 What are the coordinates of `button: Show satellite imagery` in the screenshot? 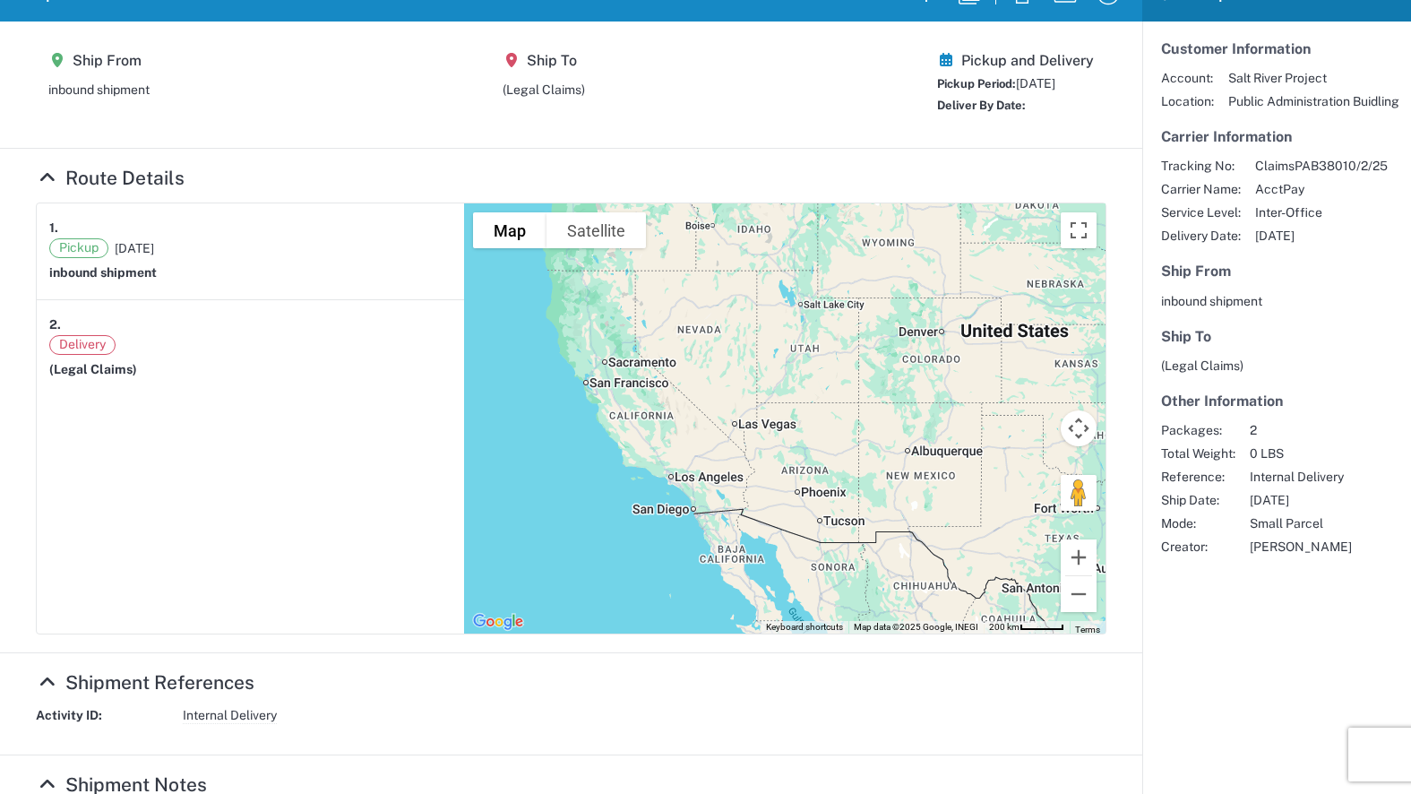 It's located at (596, 230).